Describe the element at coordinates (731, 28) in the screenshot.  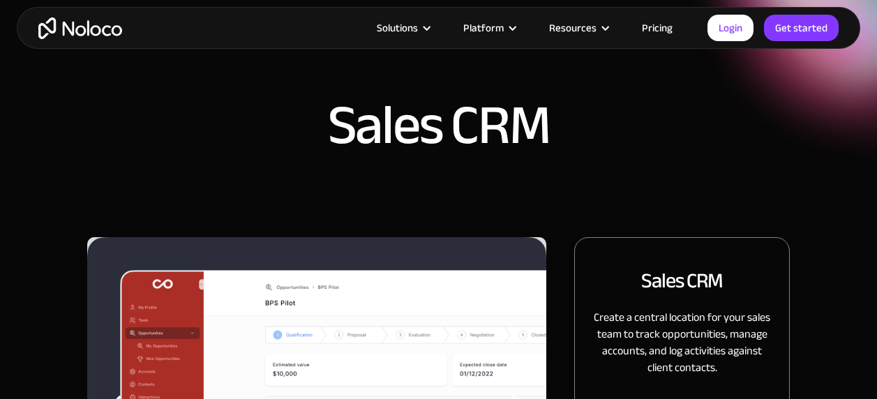
I see `a: Login` at that location.